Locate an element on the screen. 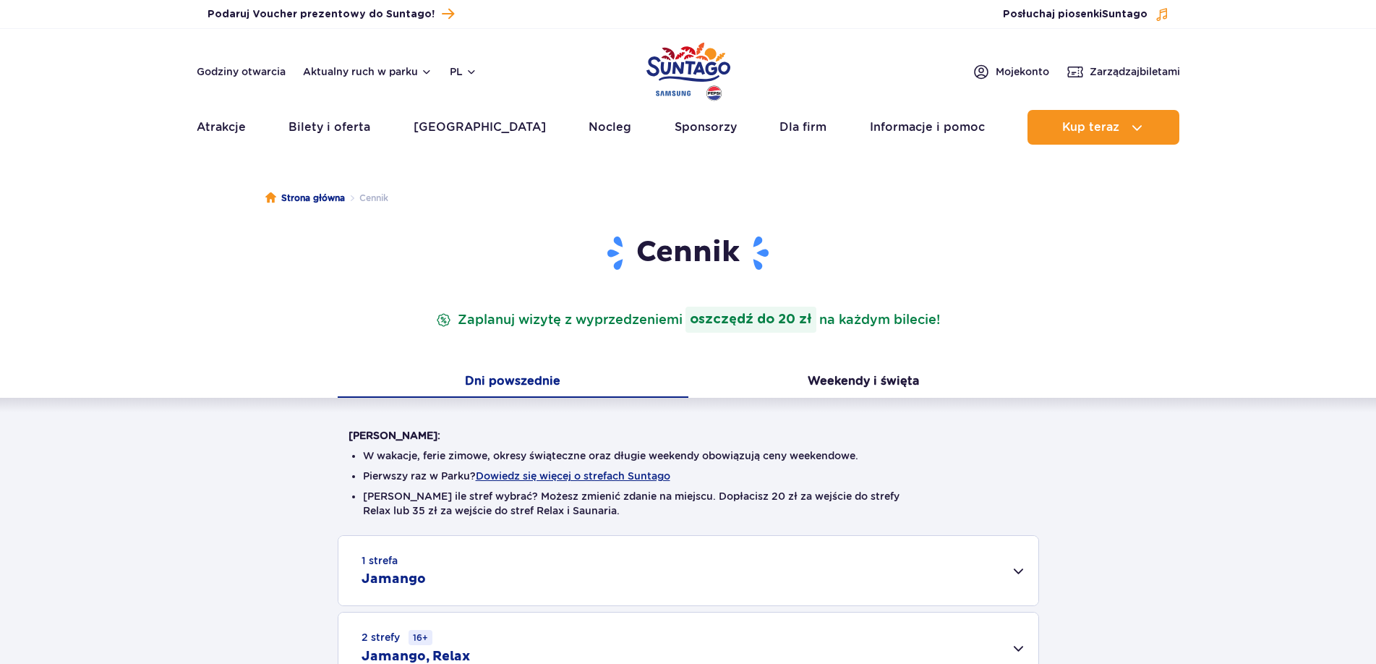 This screenshot has width=1376, height=664. span: Moje konto is located at coordinates (1022, 72).